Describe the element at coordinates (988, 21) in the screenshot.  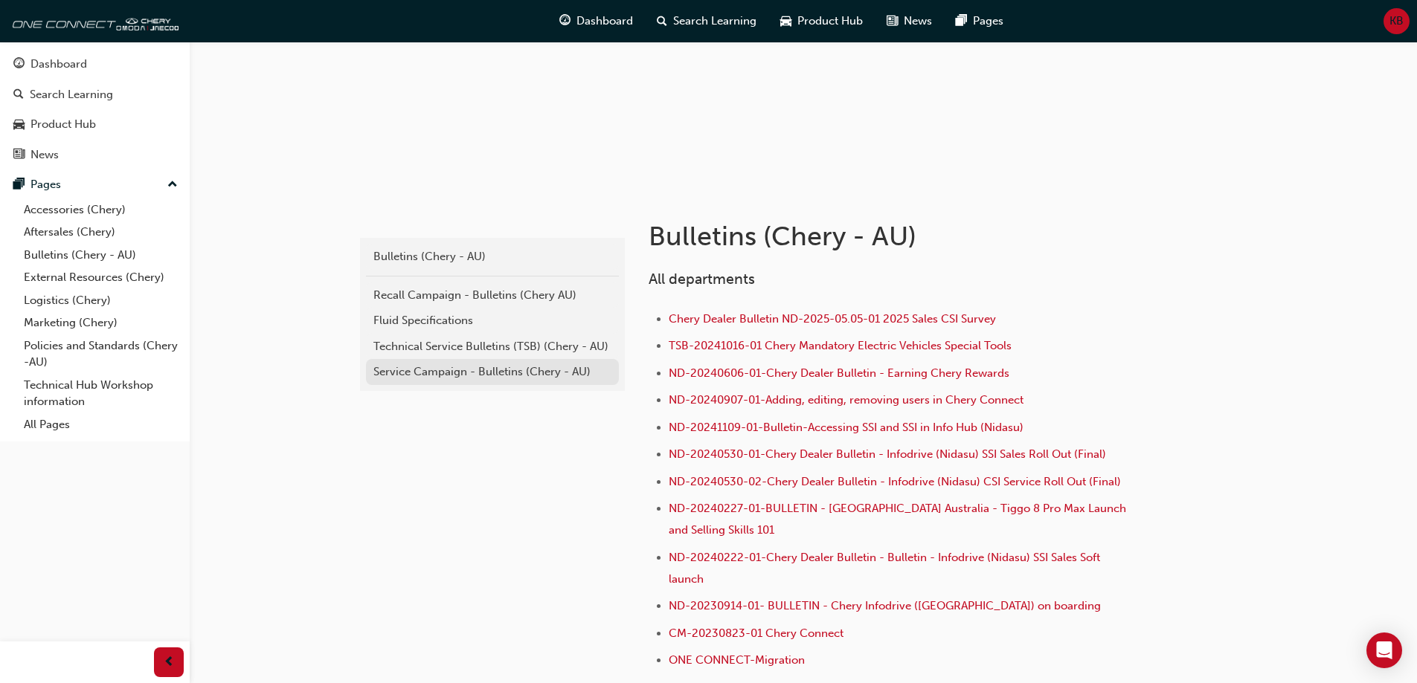
I see `span: Pages` at that location.